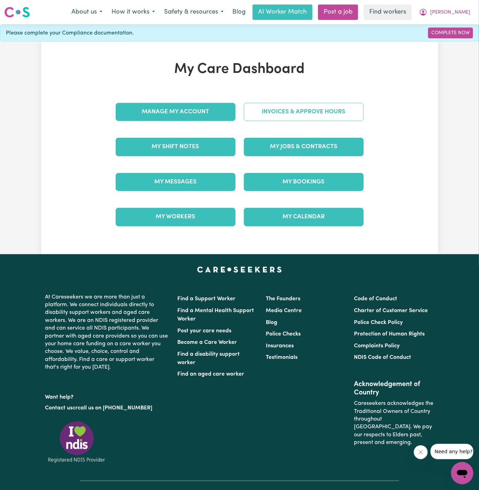 This screenshot has width=479, height=490. I want to click on a: Police Checks, so click(283, 334).